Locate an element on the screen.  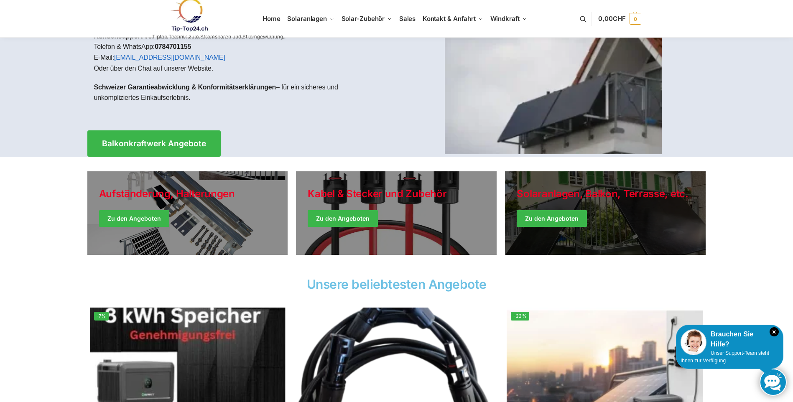
span: Kontakt & Anfahrt is located at coordinates (449, 18).